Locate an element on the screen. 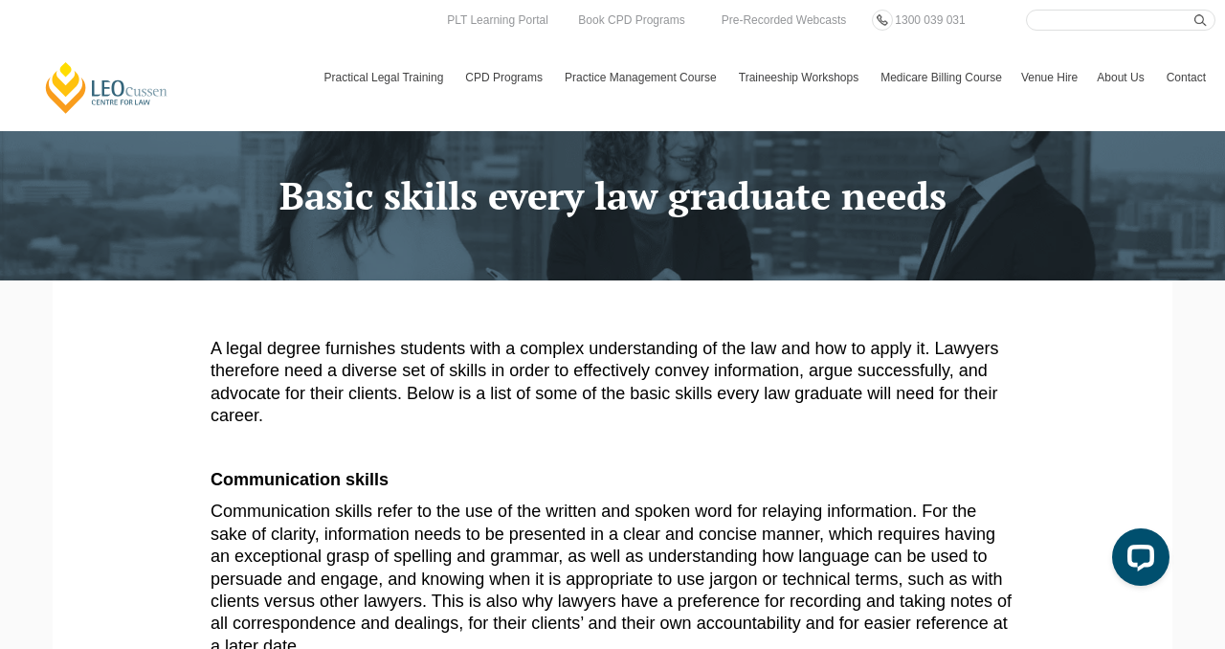 The height and width of the screenshot is (649, 1225). a: About Us is located at coordinates (1122, 78).